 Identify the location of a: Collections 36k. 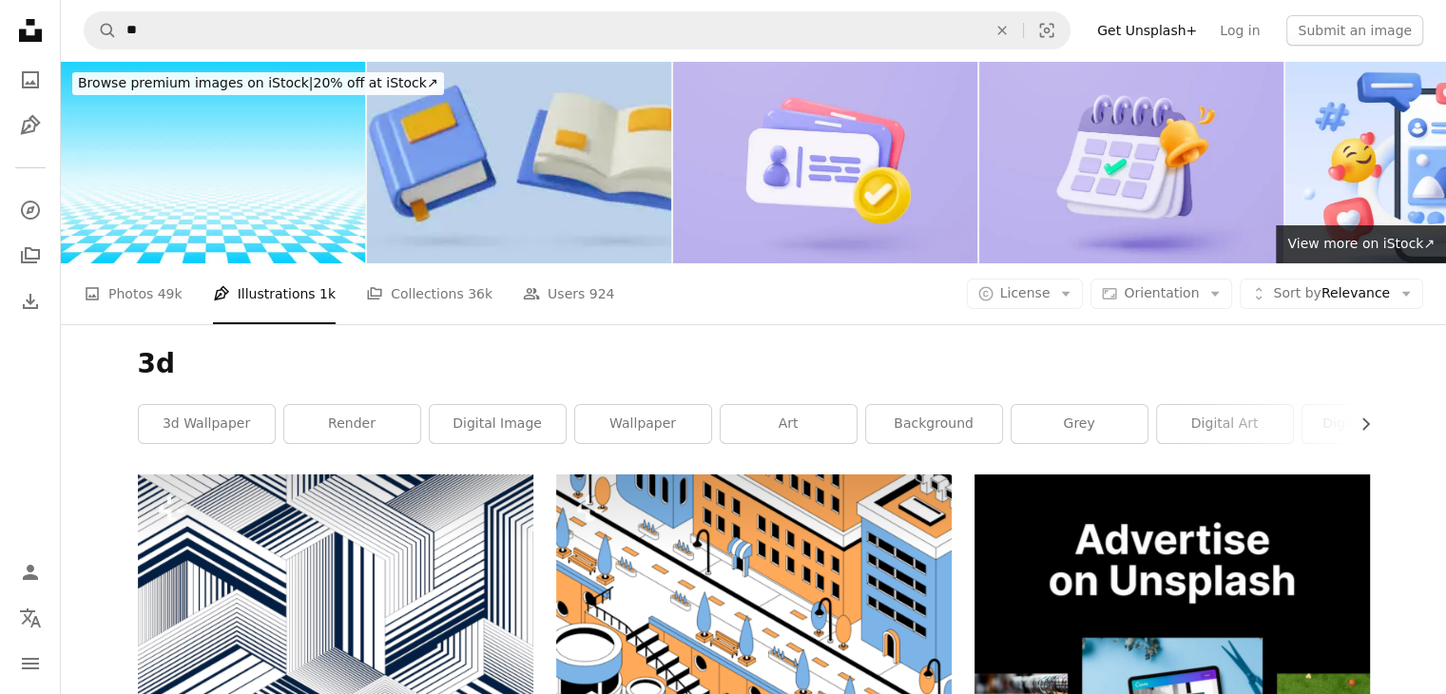
(429, 294).